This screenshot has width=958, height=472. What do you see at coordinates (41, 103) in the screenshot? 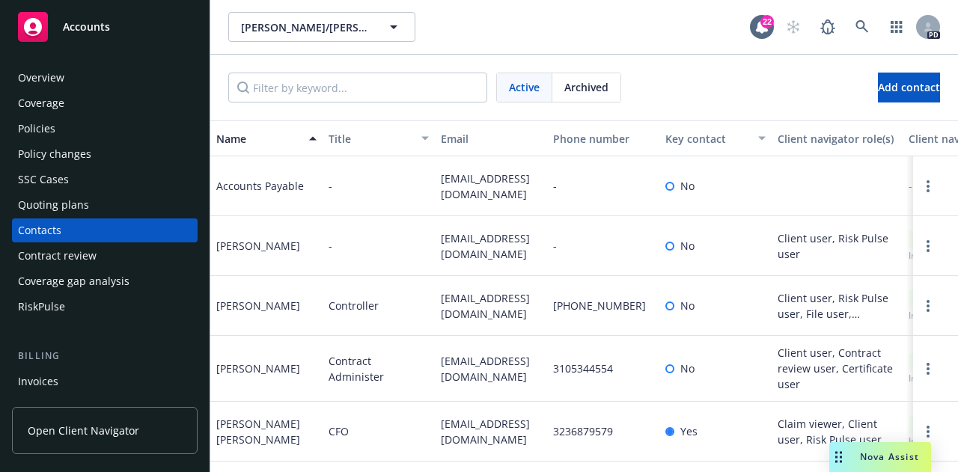
I see `div: Coverage` at bounding box center [41, 103].